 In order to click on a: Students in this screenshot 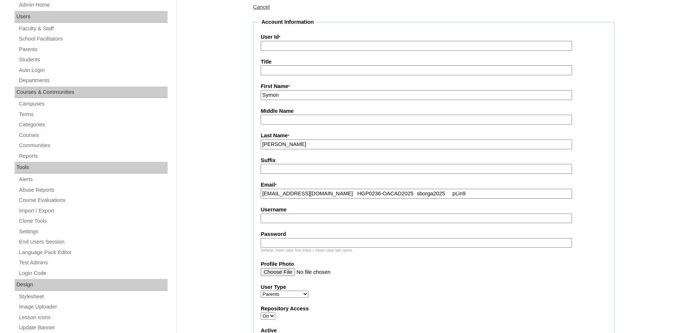, I will do `click(93, 60)`.